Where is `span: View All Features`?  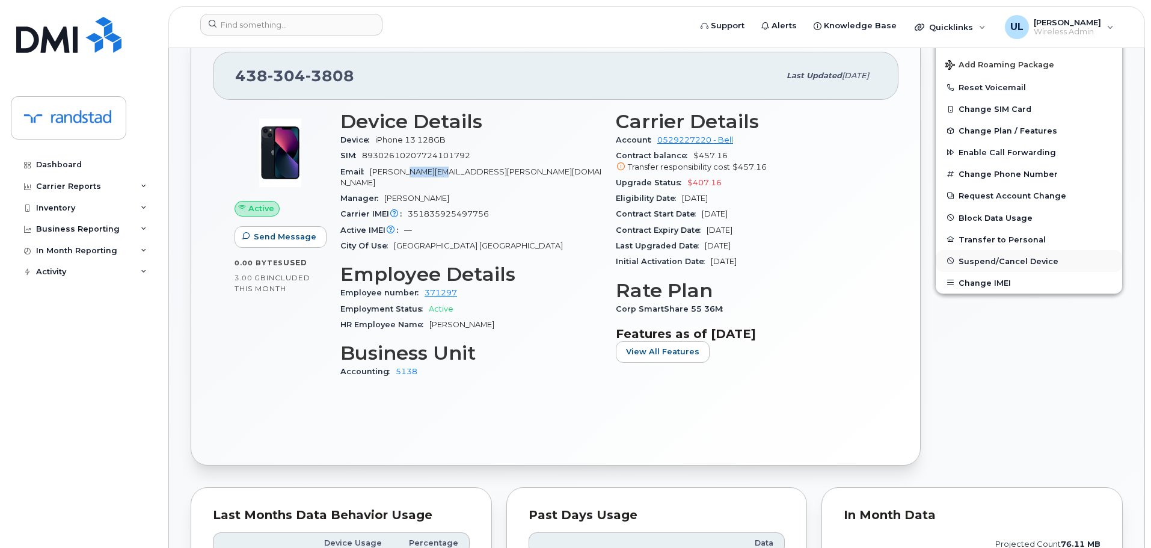 span: View All Features is located at coordinates (663, 351).